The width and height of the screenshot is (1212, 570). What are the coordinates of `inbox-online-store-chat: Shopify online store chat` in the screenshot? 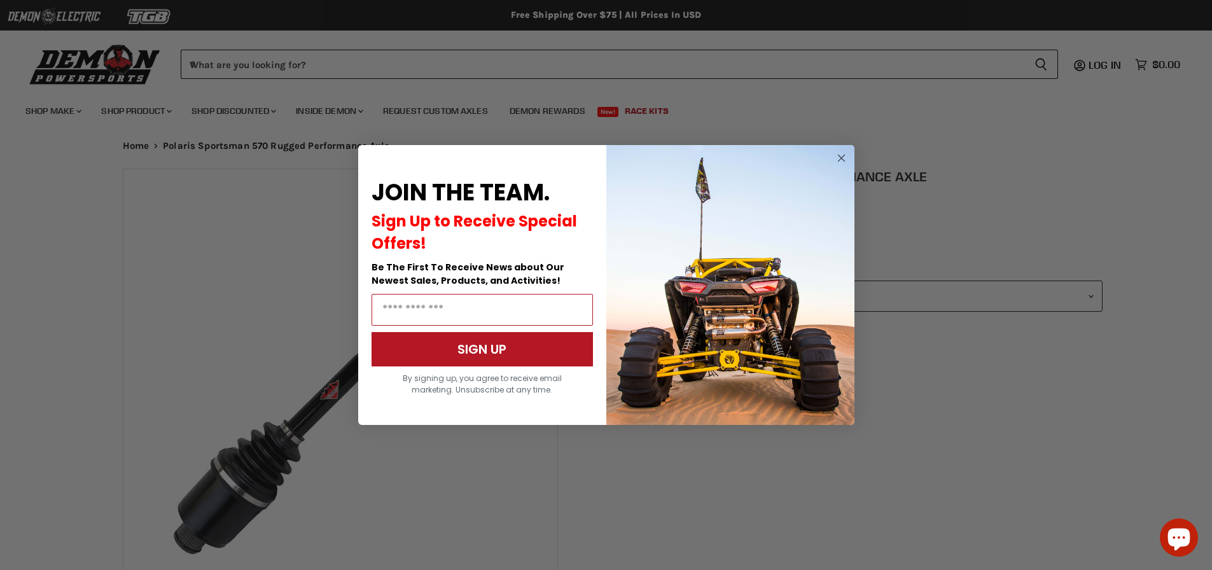 It's located at (1179, 539).